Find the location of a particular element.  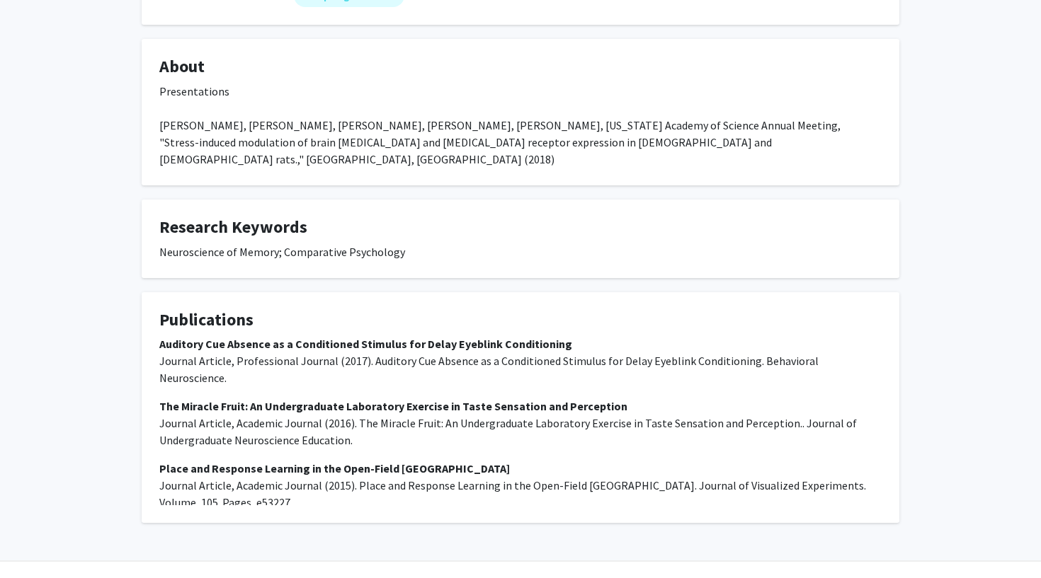

h4: Publications is located at coordinates (520, 320).